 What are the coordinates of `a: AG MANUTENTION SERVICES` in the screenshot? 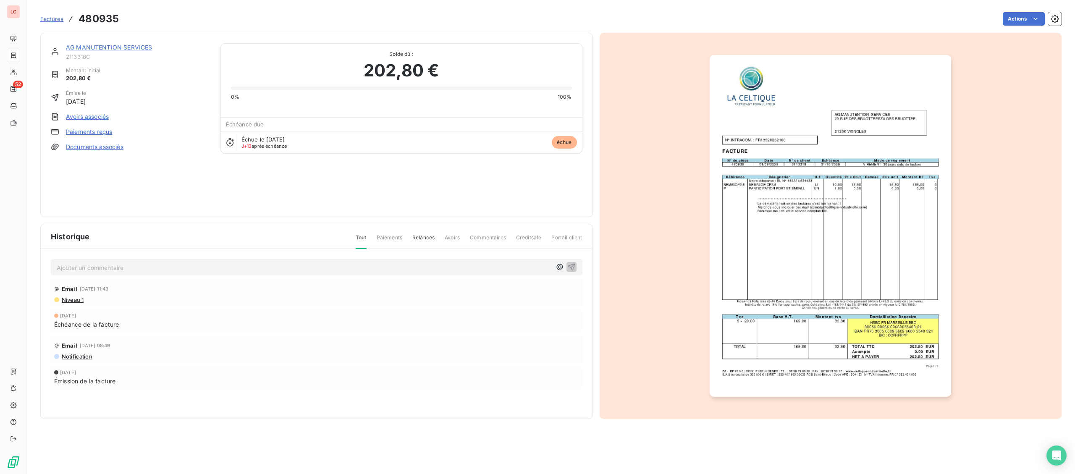 It's located at (109, 47).